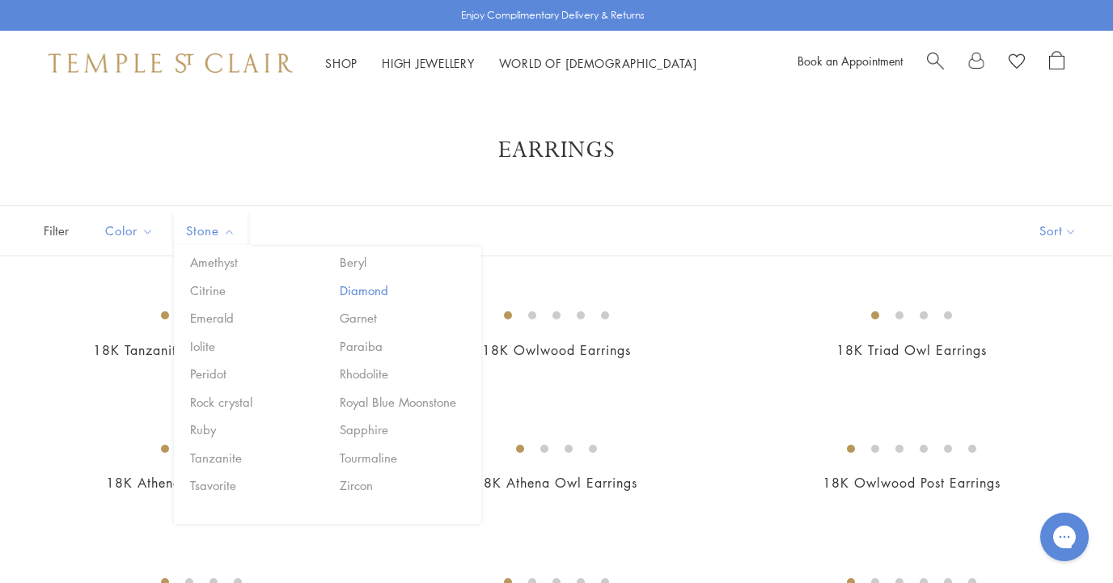  I want to click on a: Book an Appointment, so click(850, 61).